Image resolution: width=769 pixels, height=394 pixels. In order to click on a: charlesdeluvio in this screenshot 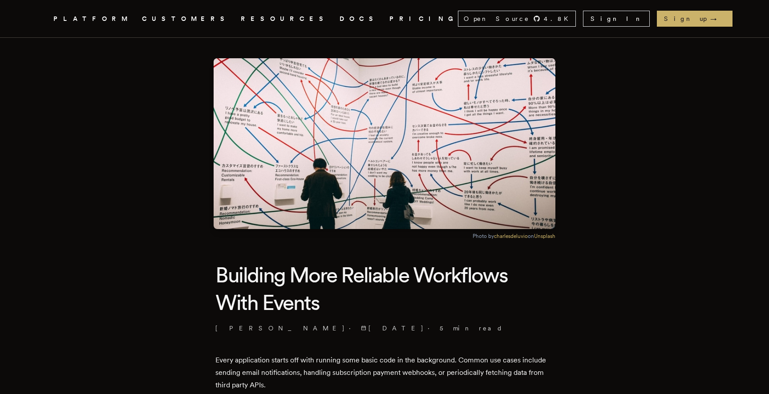, I will do `click(511, 236)`.